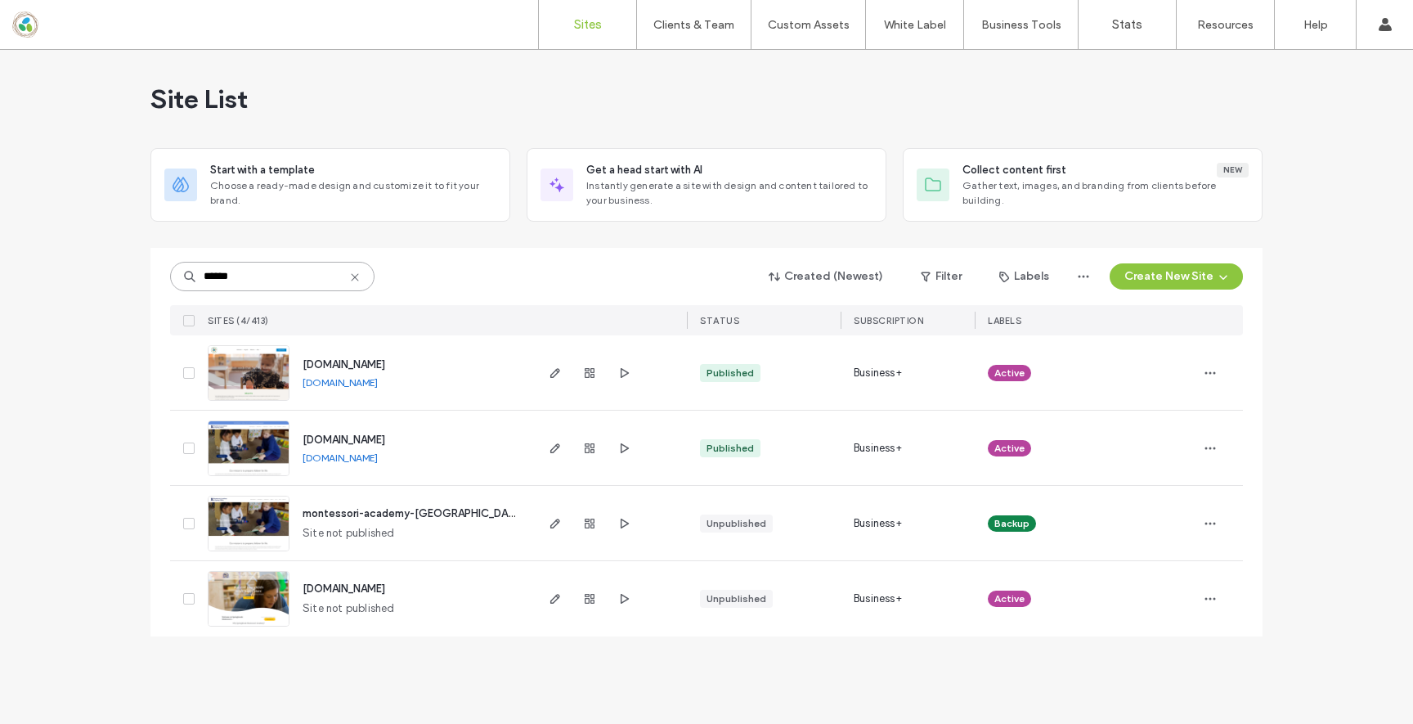  I want to click on button: Create New Site, so click(1176, 276).